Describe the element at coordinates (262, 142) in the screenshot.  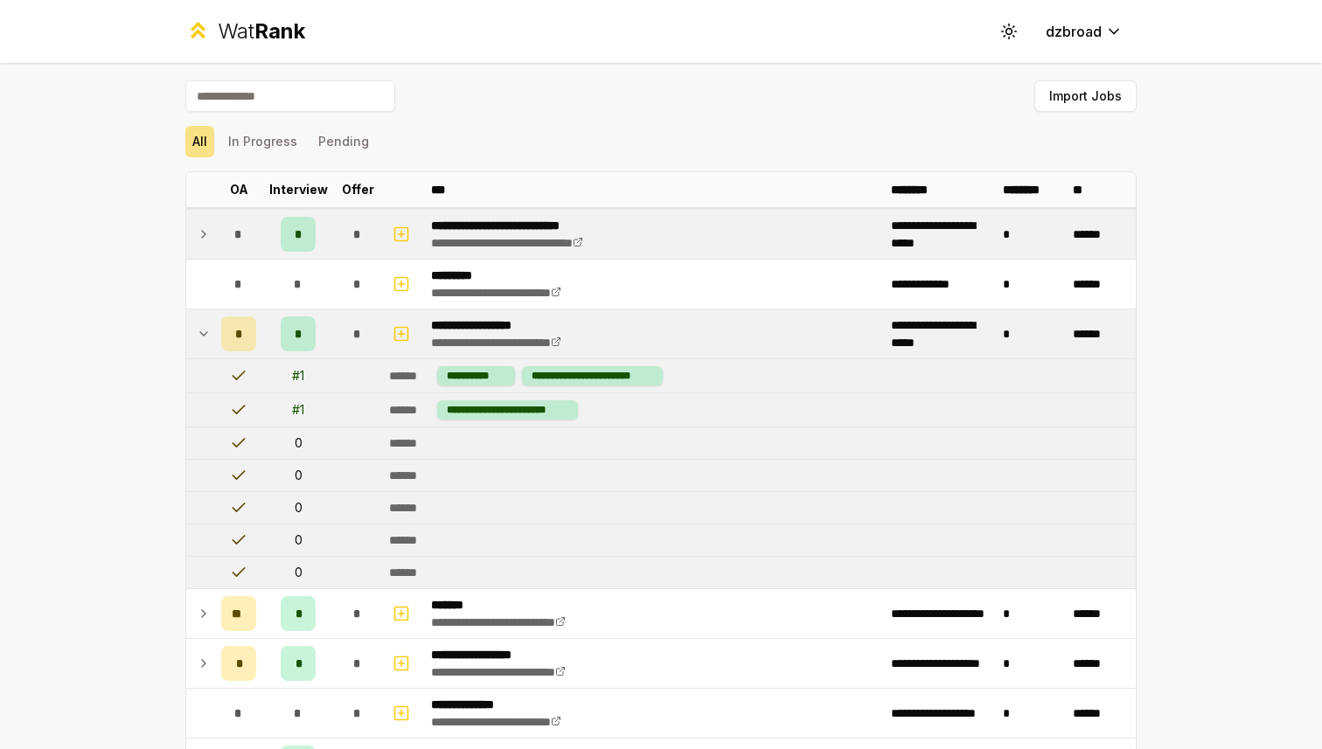
I see `button: In Progress` at that location.